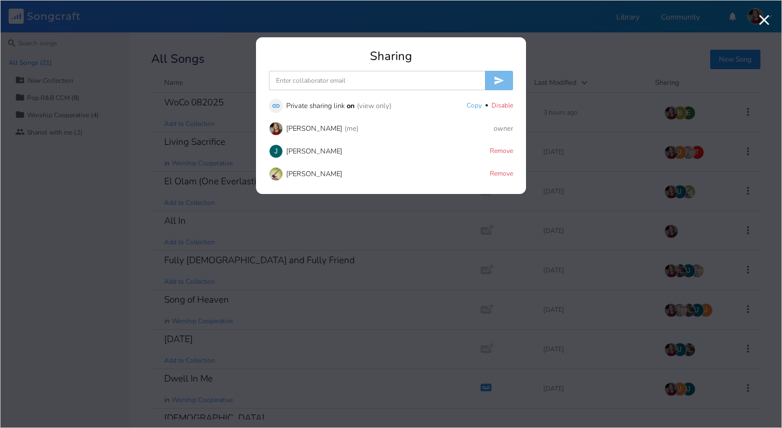 Image resolution: width=782 pixels, height=428 pixels. Describe the element at coordinates (316, 106) in the screenshot. I see `div: Private sharing link` at that location.